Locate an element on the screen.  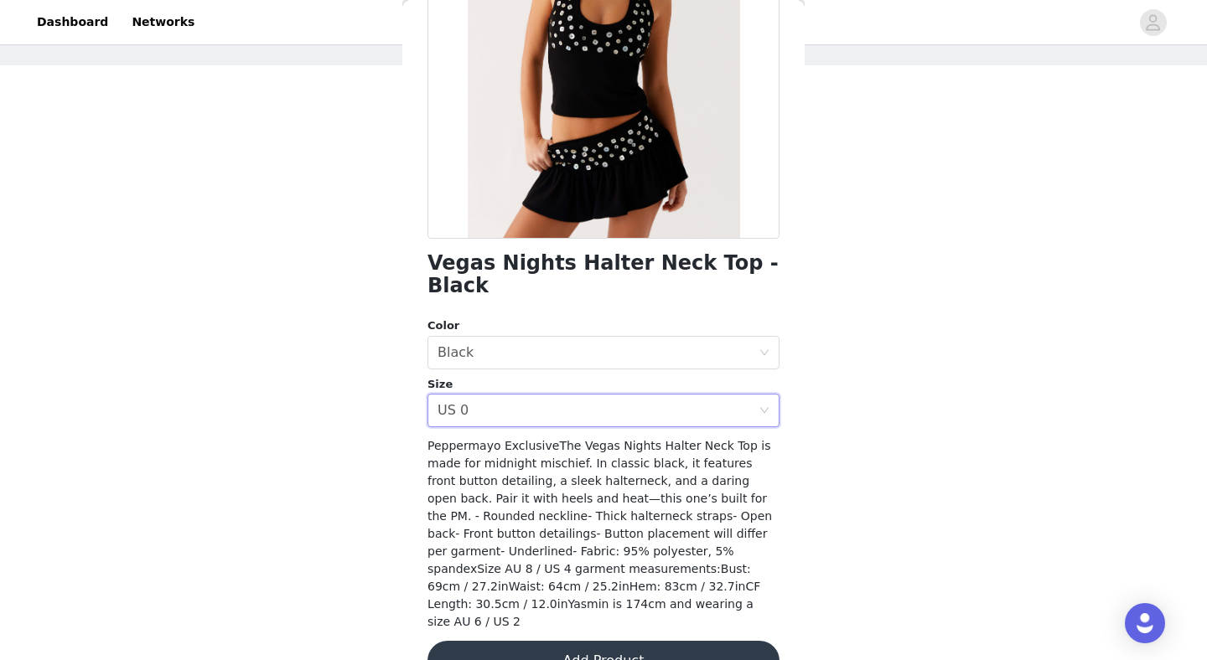
div: Open Intercom Messenger is located at coordinates (1145, 623).